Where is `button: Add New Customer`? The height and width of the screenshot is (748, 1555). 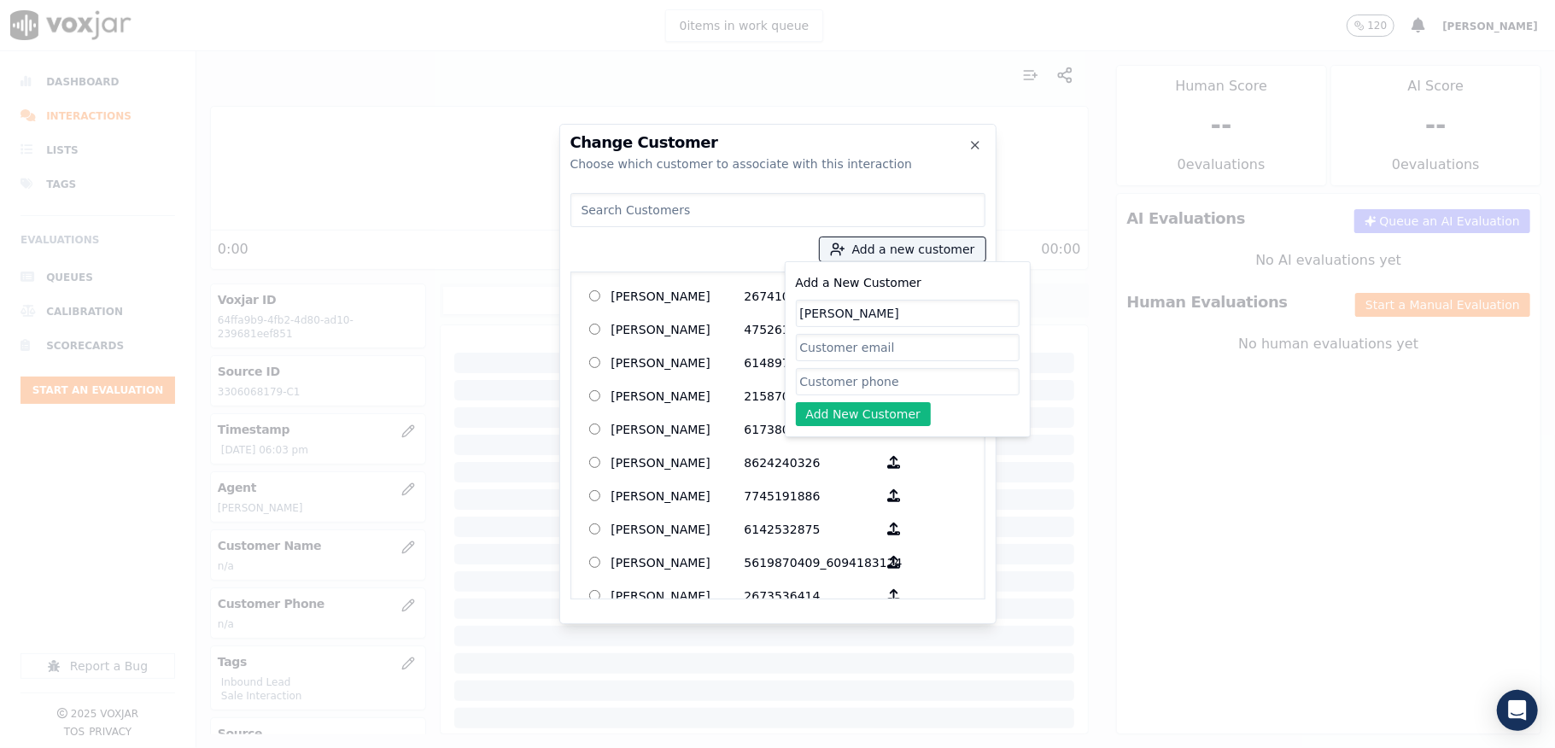 button: Add New Customer is located at coordinates (864, 414).